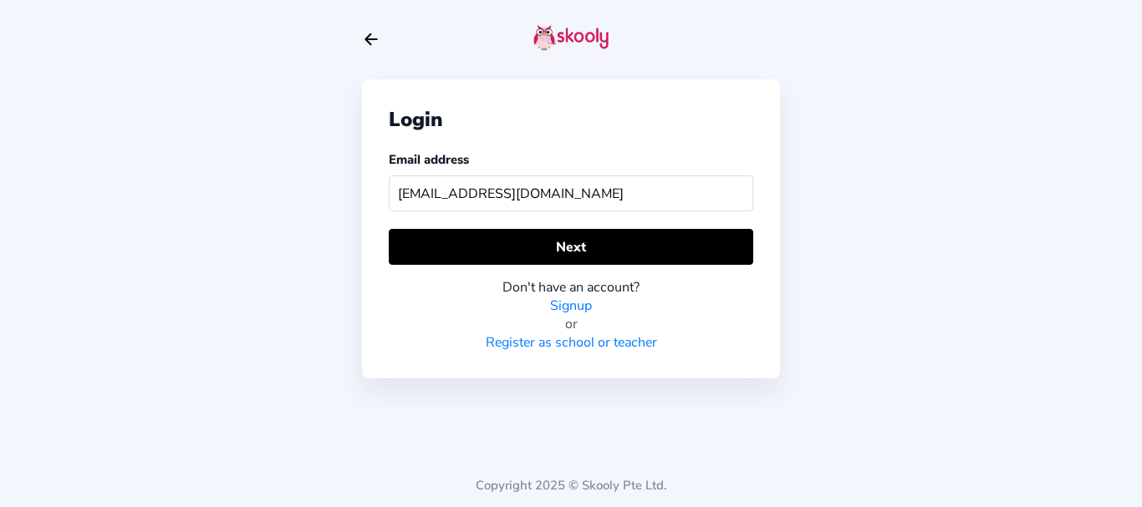  What do you see at coordinates (571, 193) in the screenshot?
I see `input: Your email address` at bounding box center [571, 193].